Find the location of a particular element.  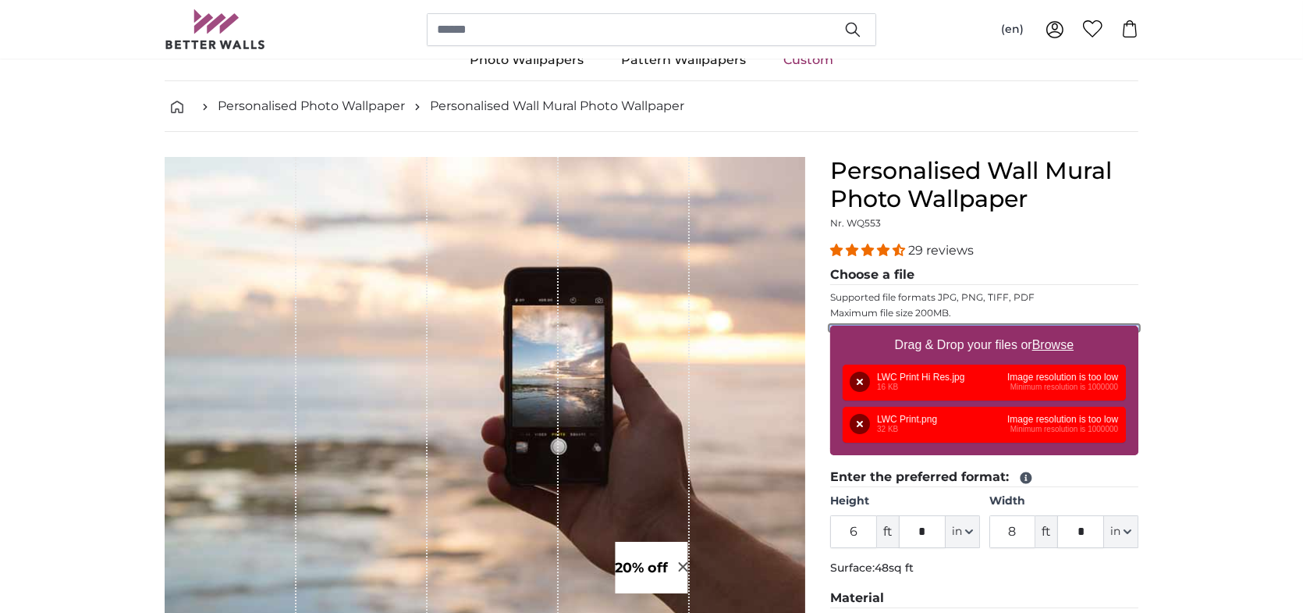

a: Photo Wallpapers is located at coordinates (527, 60).